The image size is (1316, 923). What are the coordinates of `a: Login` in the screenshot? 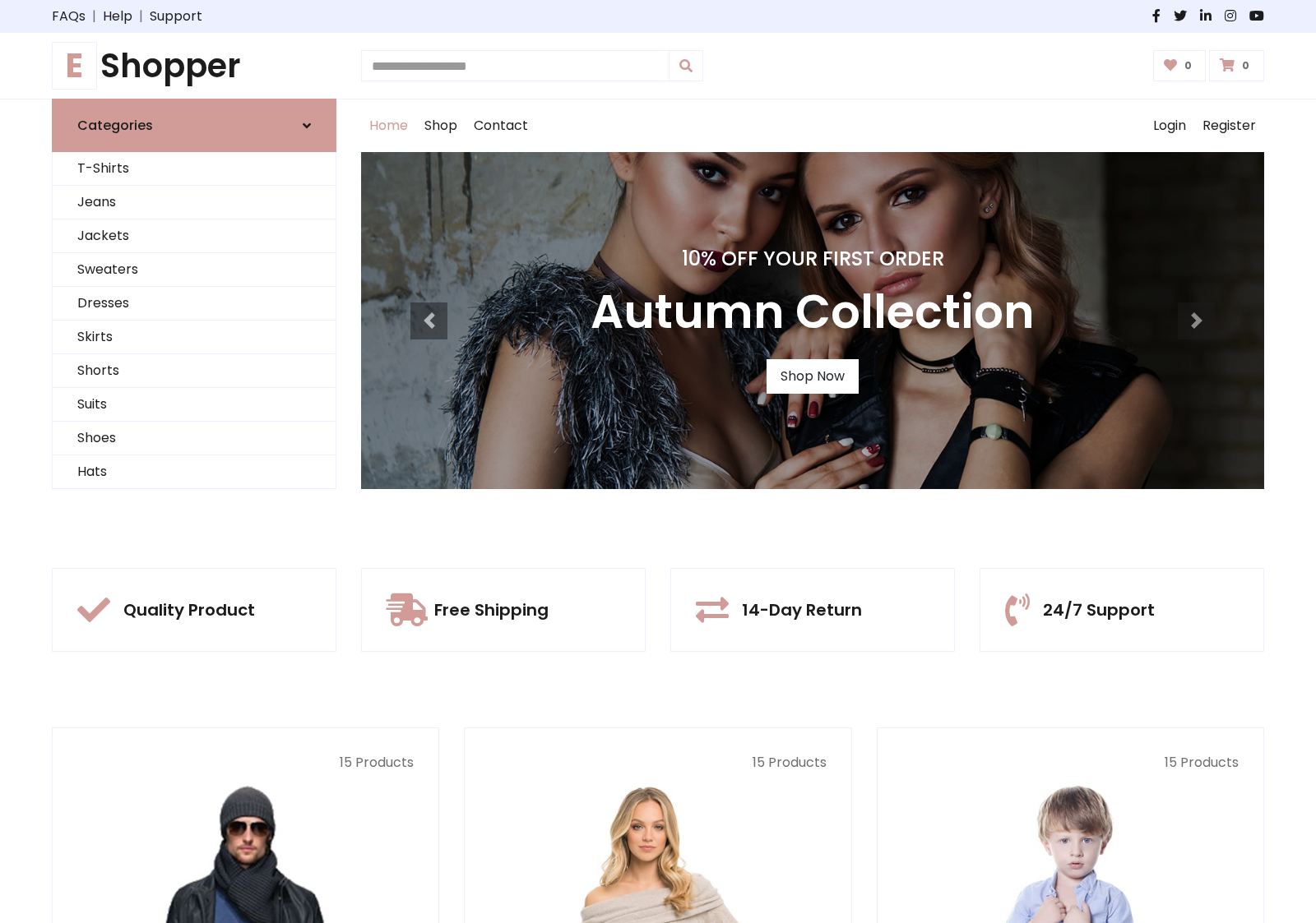 It's located at (1169, 126).